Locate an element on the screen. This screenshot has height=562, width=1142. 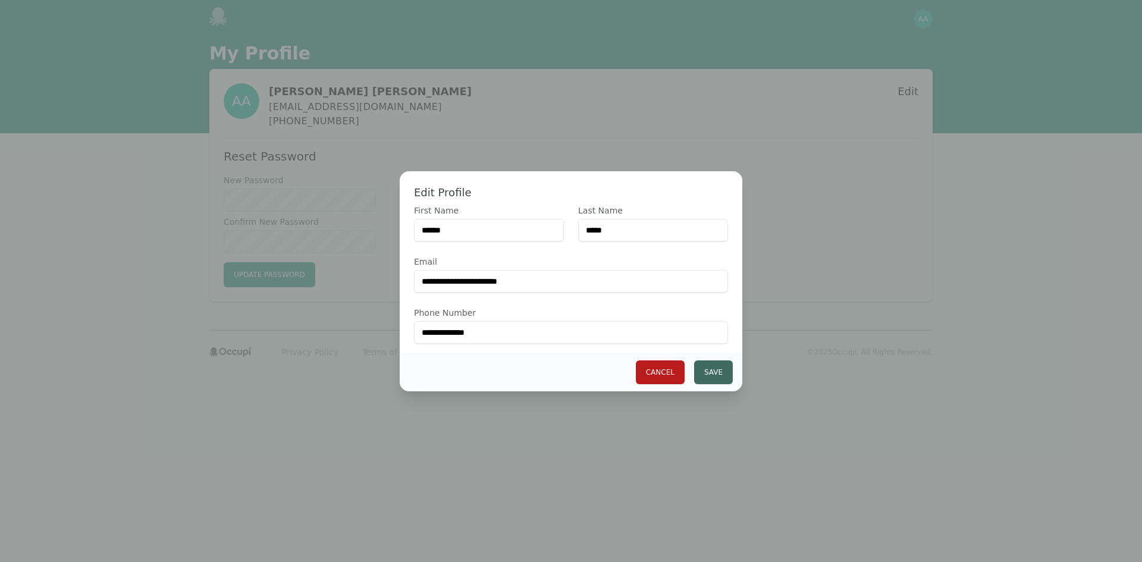
label: First Name is located at coordinates (489, 211).